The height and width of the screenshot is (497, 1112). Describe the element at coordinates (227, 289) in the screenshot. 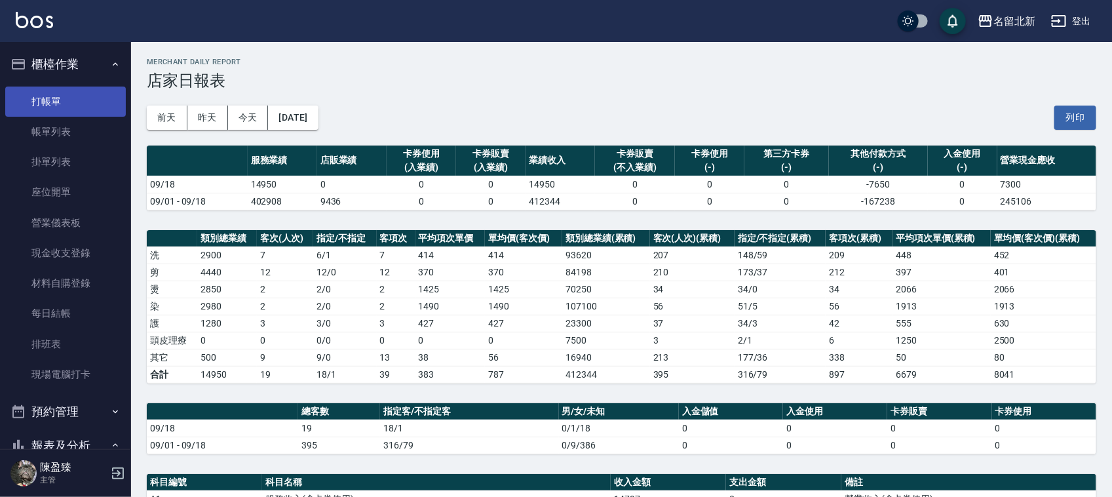

I see `td: 2850` at that location.